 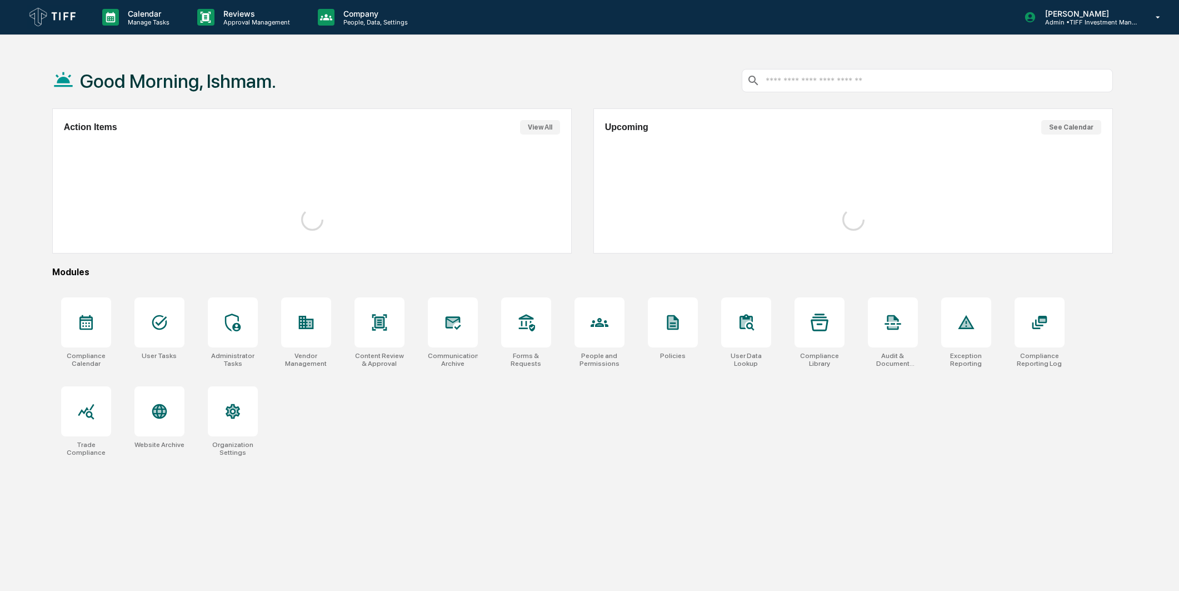 What do you see at coordinates (1071, 127) in the screenshot?
I see `a: See Calendar` at bounding box center [1071, 127].